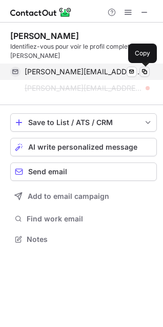  What do you see at coordinates (83, 239) in the screenshot?
I see `button: Notes` at bounding box center [83, 239].